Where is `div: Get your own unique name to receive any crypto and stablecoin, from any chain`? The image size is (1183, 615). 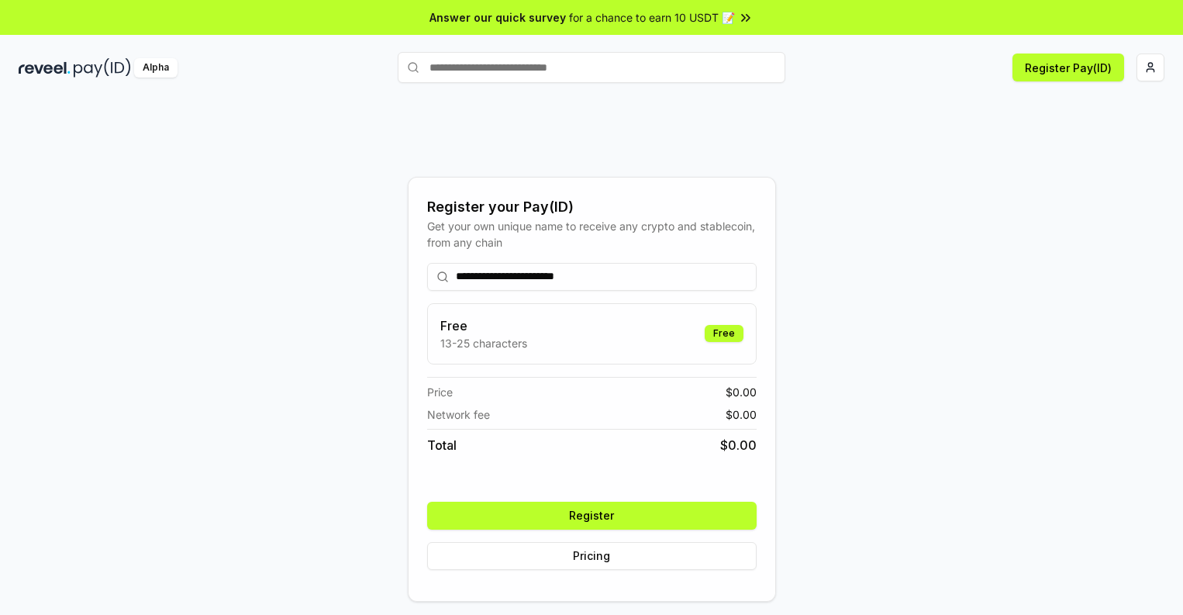 div: Get your own unique name to receive any crypto and stablecoin, from any chain is located at coordinates (591, 234).